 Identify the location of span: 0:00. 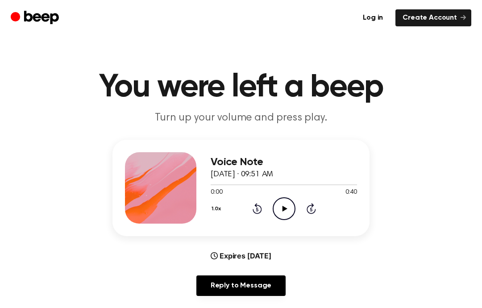
(216, 192).